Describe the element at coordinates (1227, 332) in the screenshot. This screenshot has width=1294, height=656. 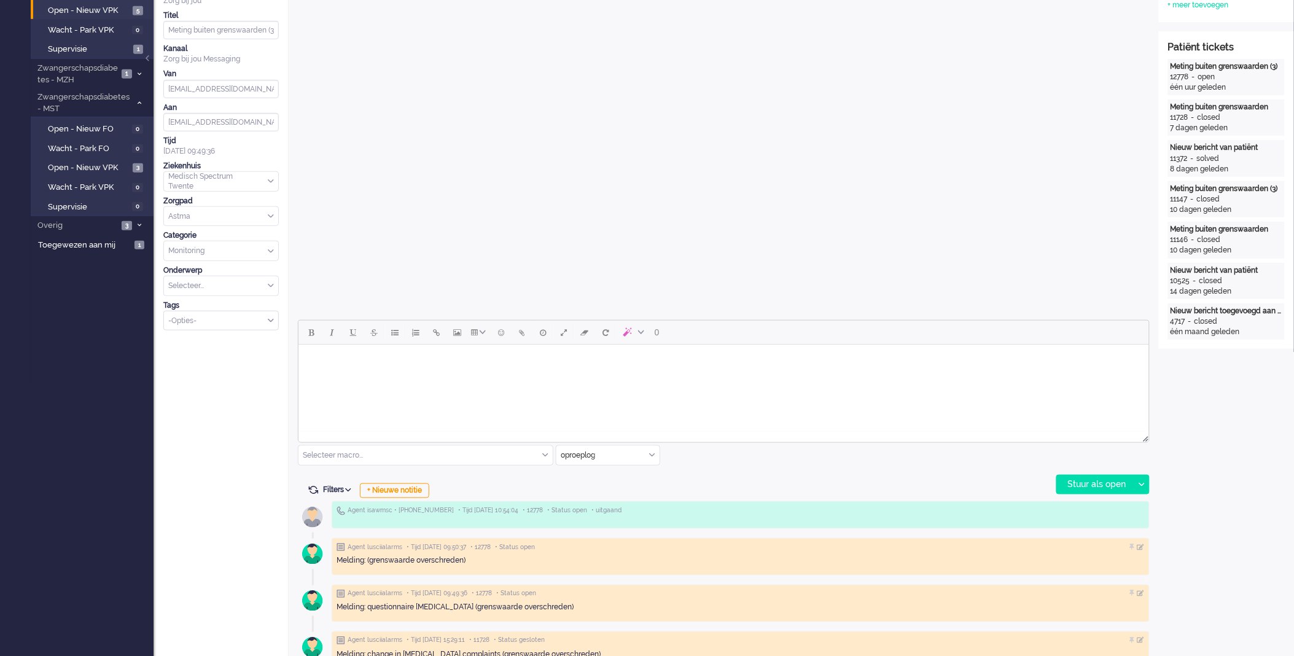
I see `div: één maand geleden` at that location.